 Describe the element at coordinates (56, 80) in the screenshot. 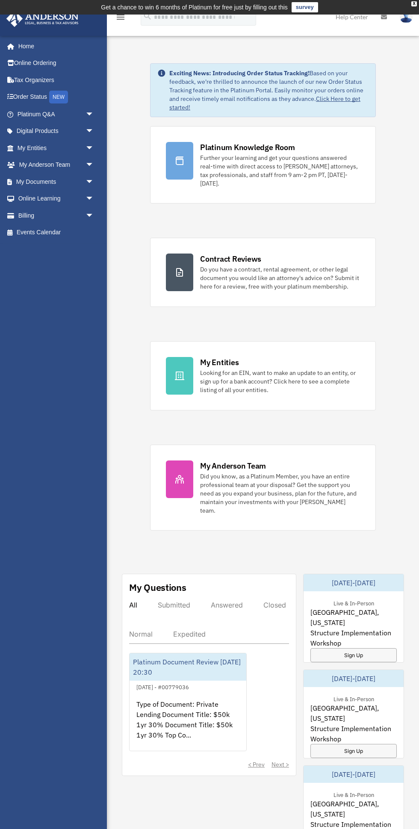

I see `a: Tax Organizers` at that location.